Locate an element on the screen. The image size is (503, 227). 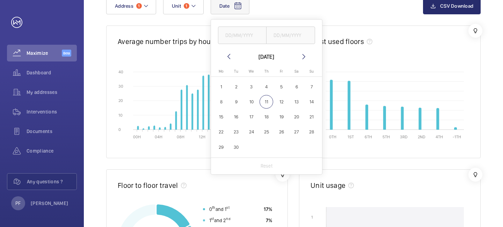
span: 19 is located at coordinates (281, 117).